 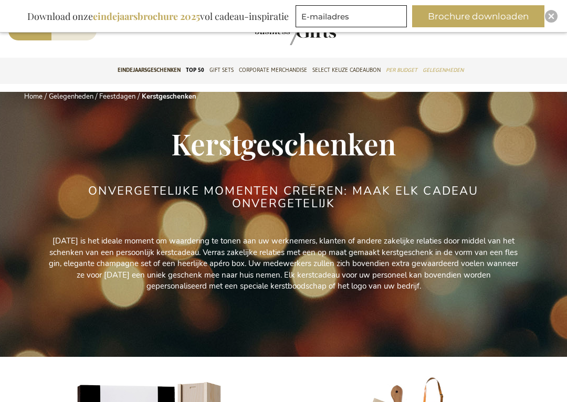 I want to click on span: Eindejaarsgeschenken, so click(x=149, y=70).